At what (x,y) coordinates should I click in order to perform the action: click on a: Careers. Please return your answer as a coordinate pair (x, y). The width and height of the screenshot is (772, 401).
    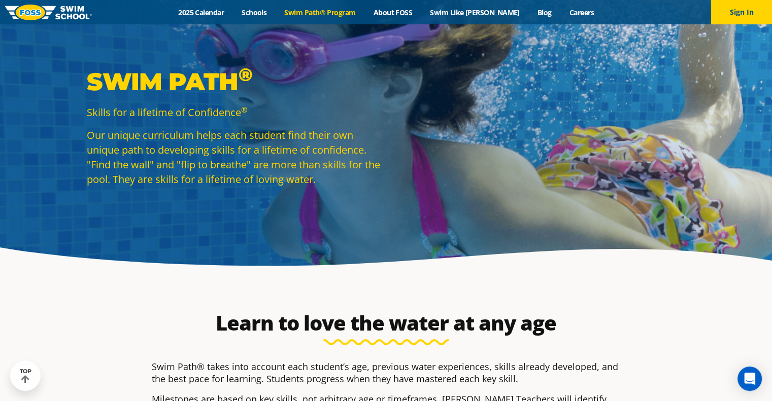
    Looking at the image, I should click on (581, 12).